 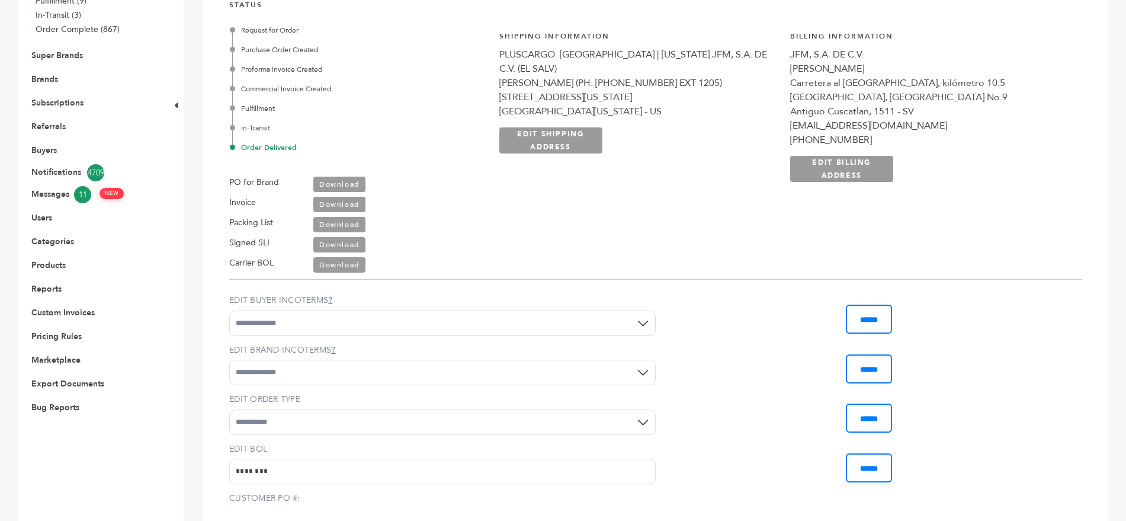 I want to click on label: Invoice, so click(x=242, y=203).